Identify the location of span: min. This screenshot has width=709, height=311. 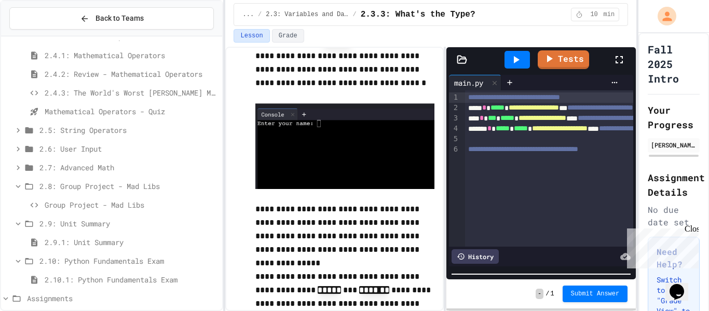
(609, 15).